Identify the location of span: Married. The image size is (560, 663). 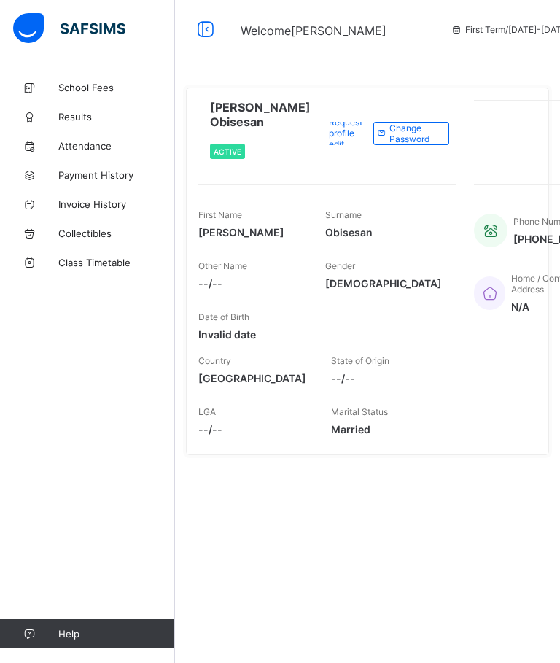
(387, 429).